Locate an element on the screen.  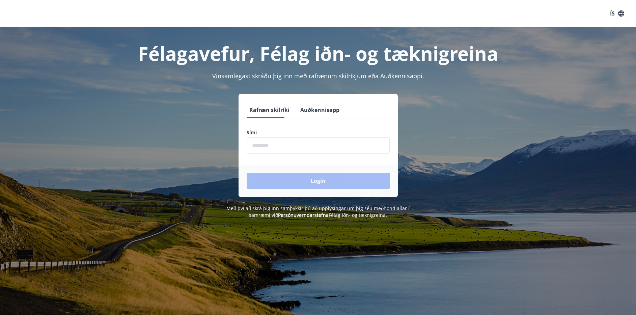
h1: Félagavefur, Félag iðn- og tæknigreina is located at coordinates (318, 53).